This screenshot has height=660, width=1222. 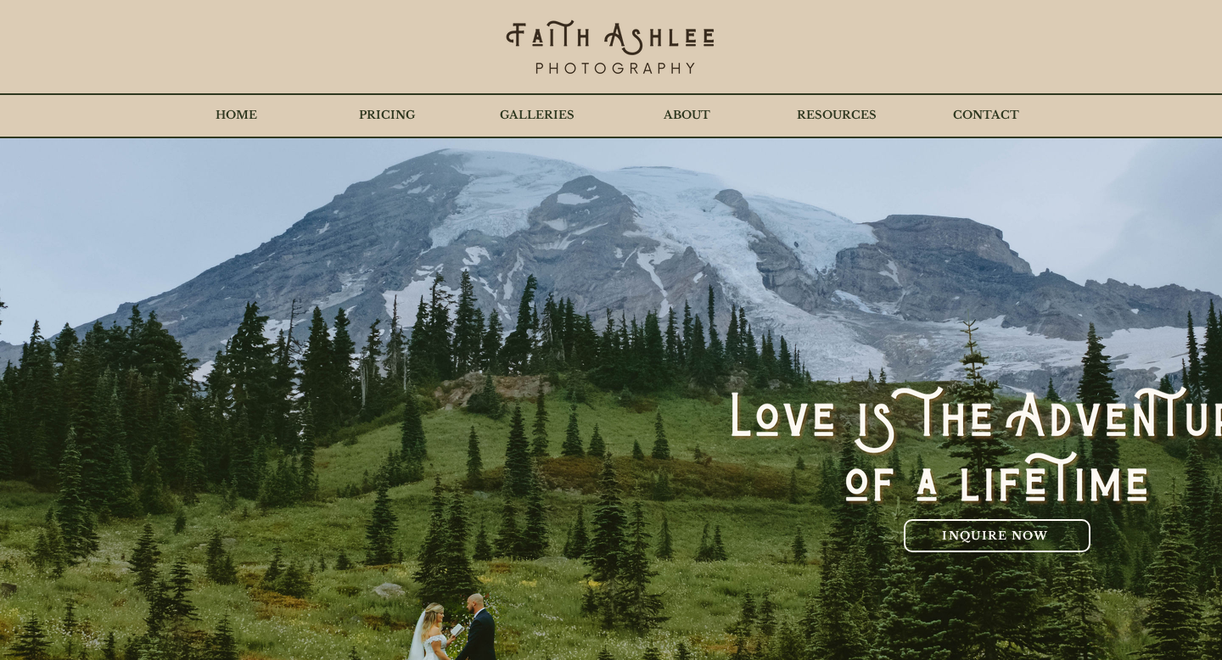 What do you see at coordinates (610, 48) in the screenshot?
I see `img: Faith's Logo Black_edited_edited.png` at bounding box center [610, 48].